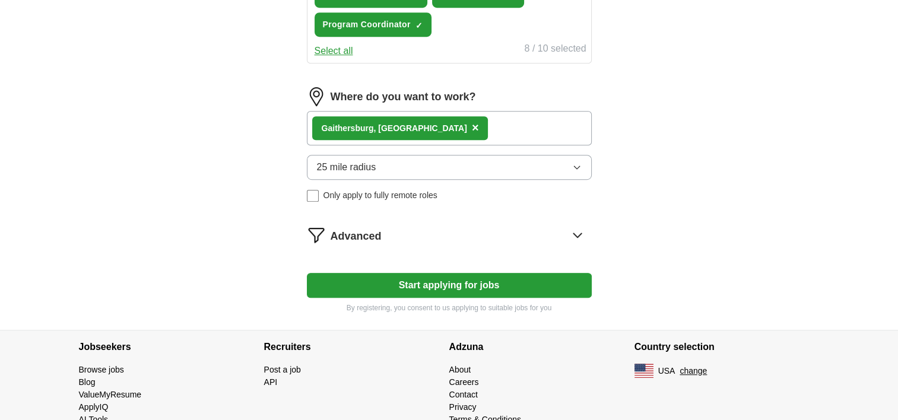 The width and height of the screenshot is (898, 420). Describe the element at coordinates (87, 382) in the screenshot. I see `a: Blog` at that location.